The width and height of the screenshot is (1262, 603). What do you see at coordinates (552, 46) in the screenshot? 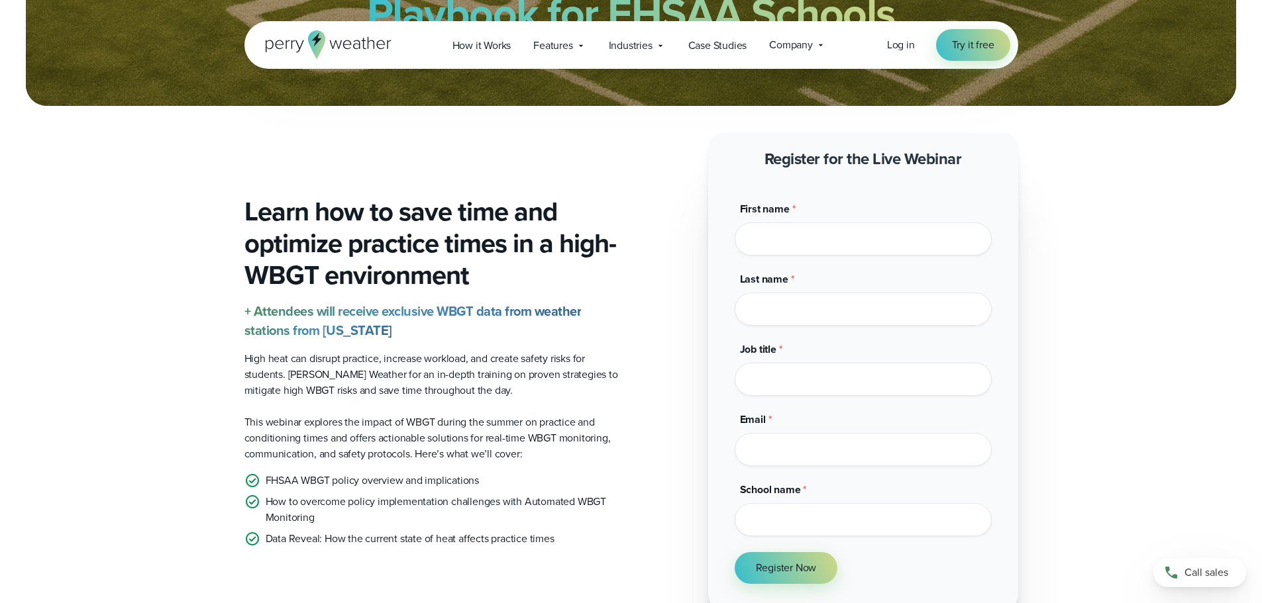
I see `span: Features` at bounding box center [552, 46].